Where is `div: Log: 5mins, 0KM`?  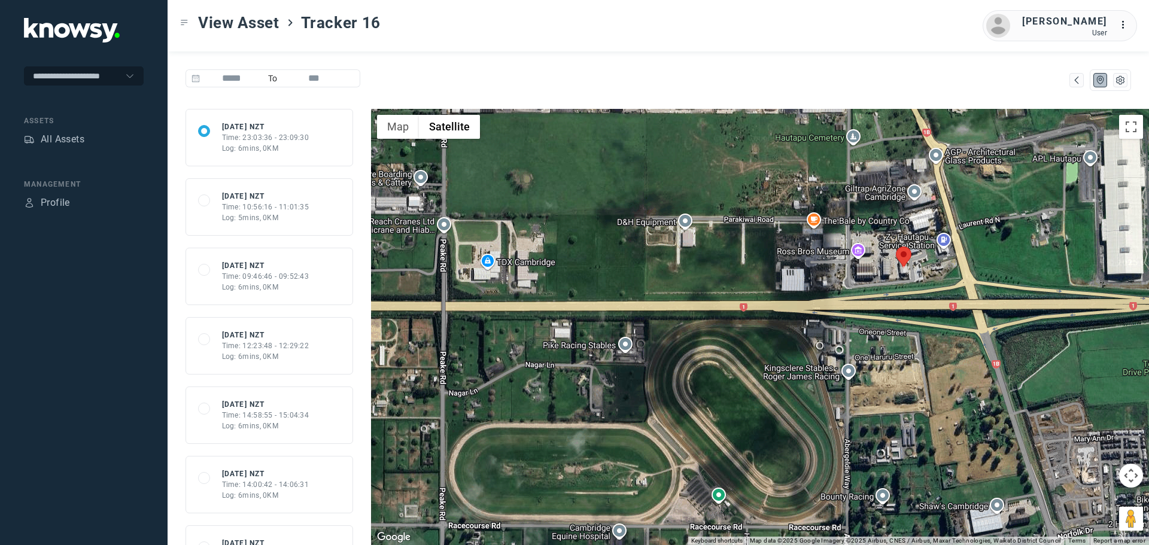 div: Log: 5mins, 0KM is located at coordinates (266, 218).